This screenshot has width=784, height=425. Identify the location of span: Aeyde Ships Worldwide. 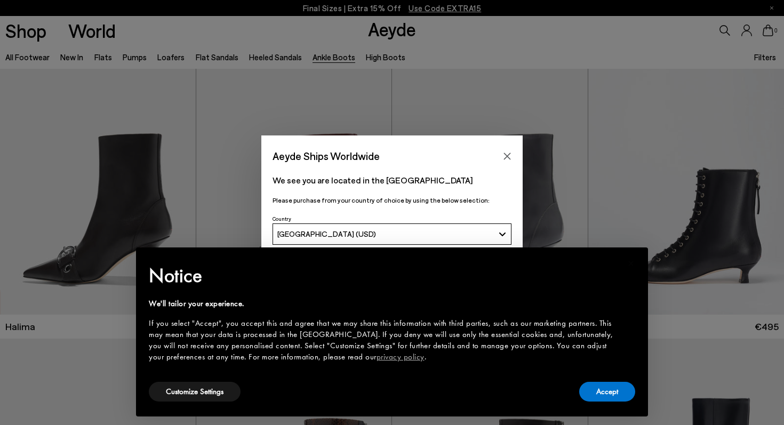
(326, 156).